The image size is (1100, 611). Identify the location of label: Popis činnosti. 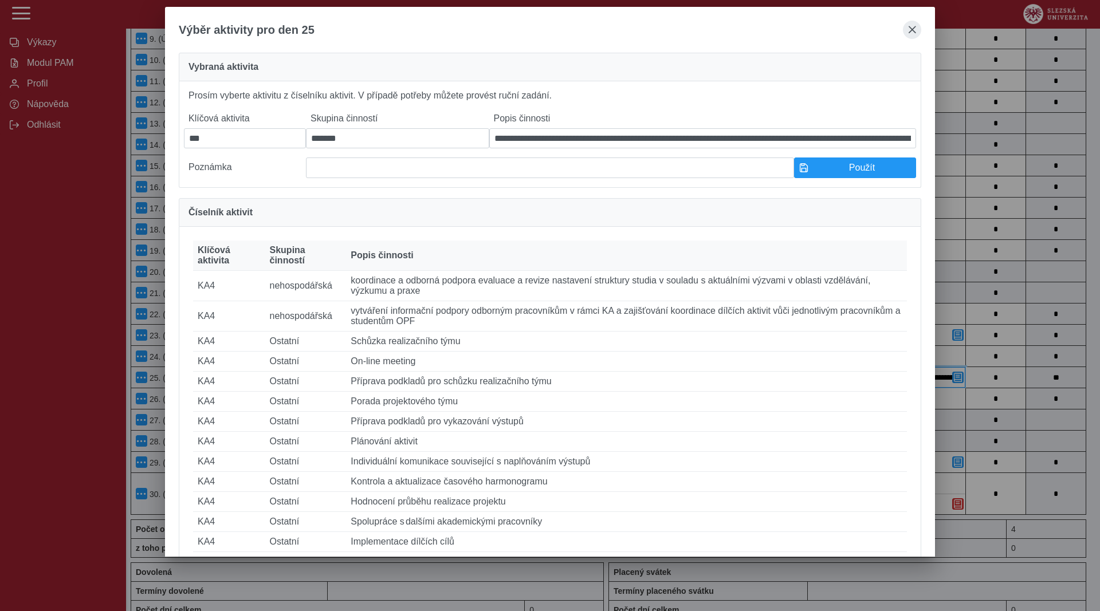
(703, 119).